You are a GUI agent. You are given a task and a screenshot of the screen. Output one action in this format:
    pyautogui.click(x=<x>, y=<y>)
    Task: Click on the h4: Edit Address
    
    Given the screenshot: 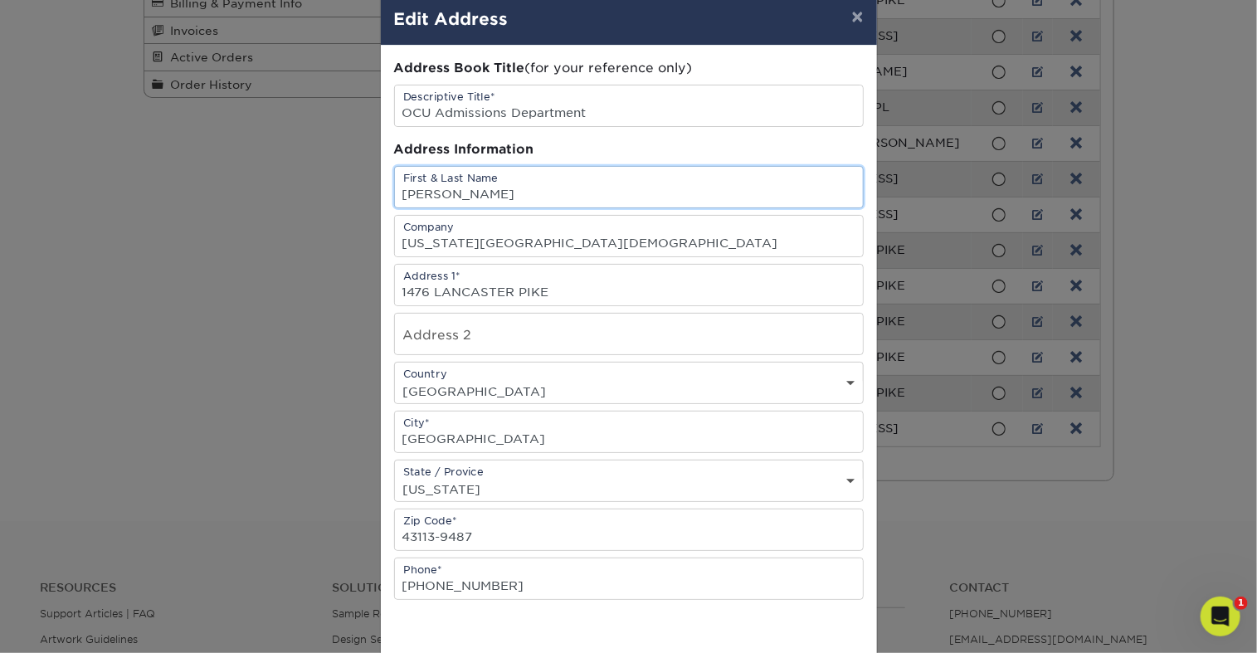 What is the action you would take?
    pyautogui.click(x=629, y=19)
    